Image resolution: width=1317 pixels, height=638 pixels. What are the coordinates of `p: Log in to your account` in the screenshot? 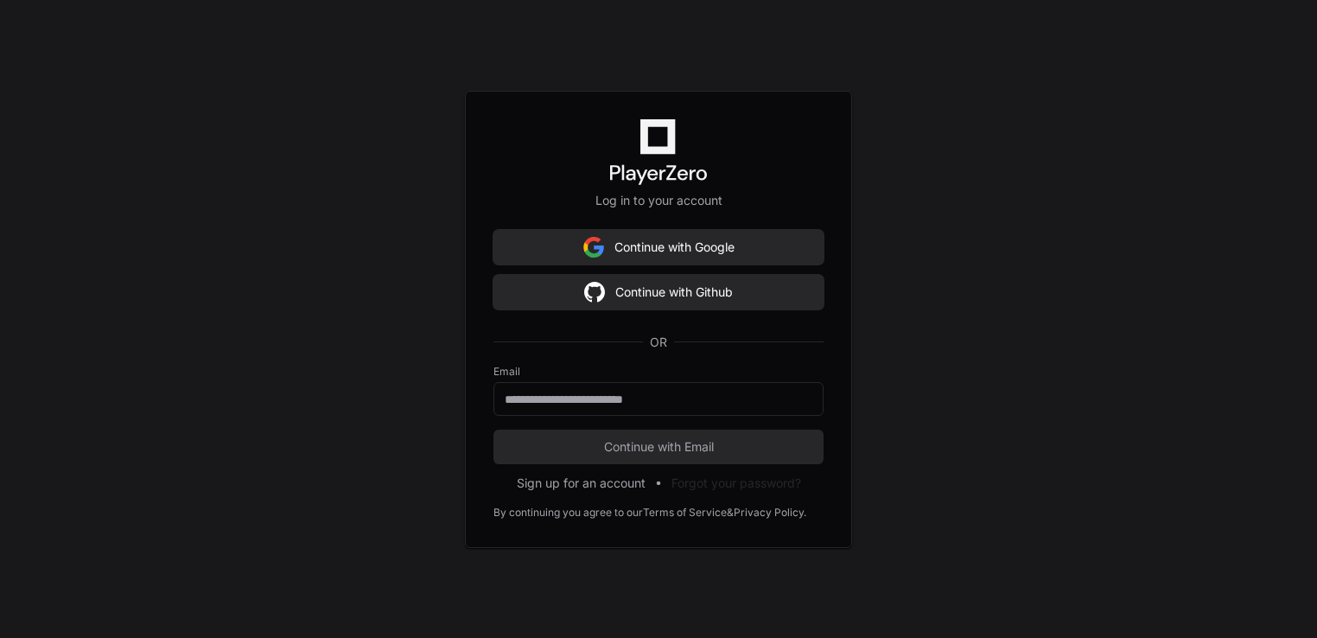 It's located at (658, 200).